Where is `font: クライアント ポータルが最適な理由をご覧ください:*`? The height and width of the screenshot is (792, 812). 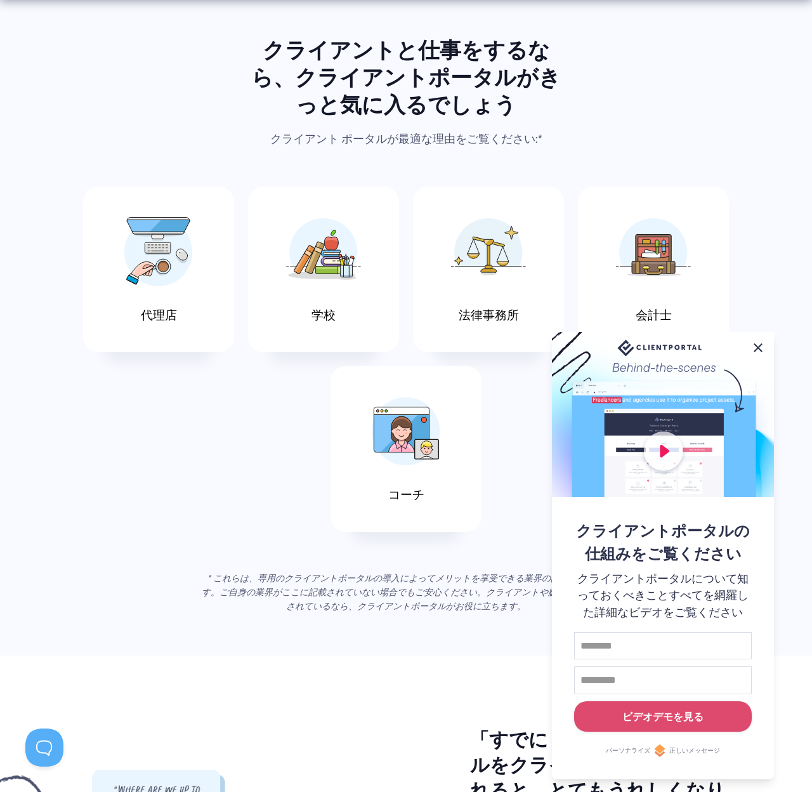
font: クライアント ポータルが最適な理由をご覧ください:* is located at coordinates (406, 139).